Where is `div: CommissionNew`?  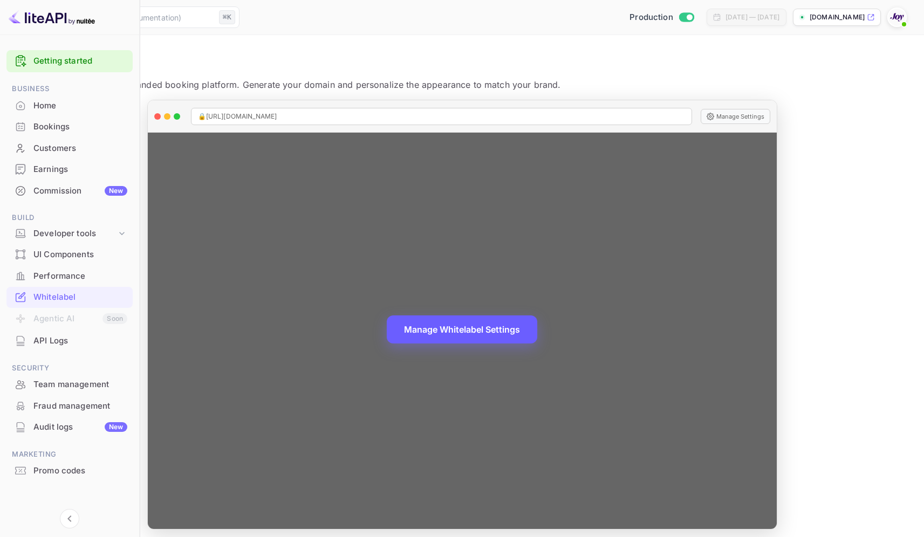 div: CommissionNew is located at coordinates (70, 191).